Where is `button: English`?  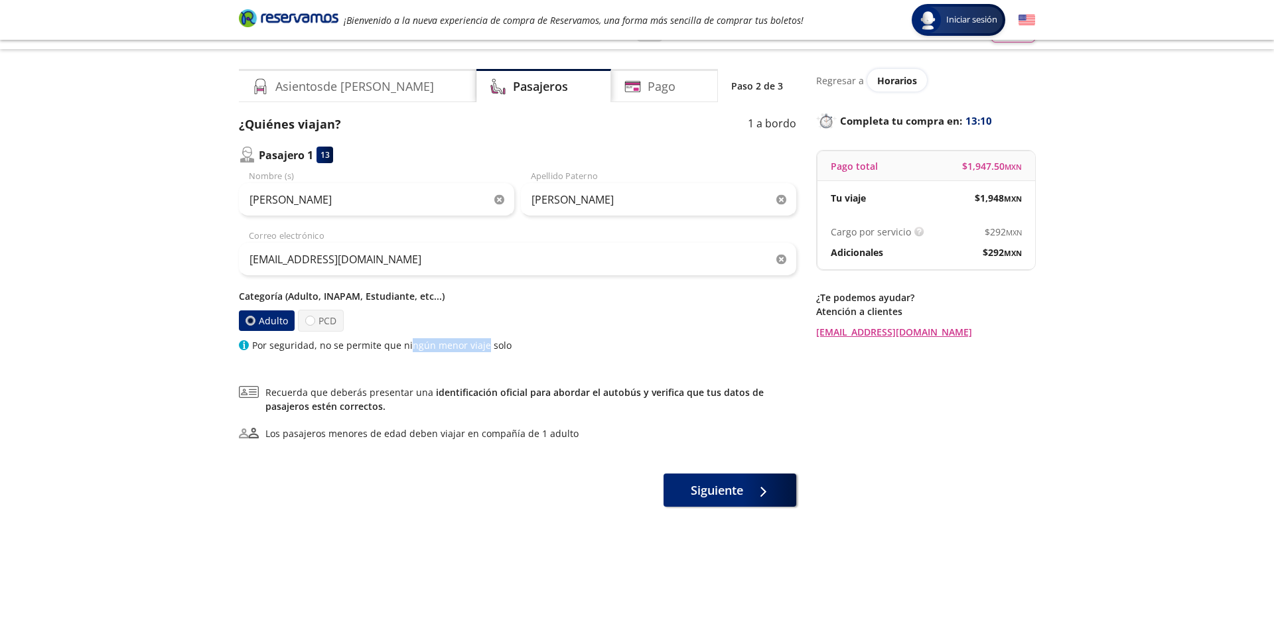 button: English is located at coordinates (1027, 20).